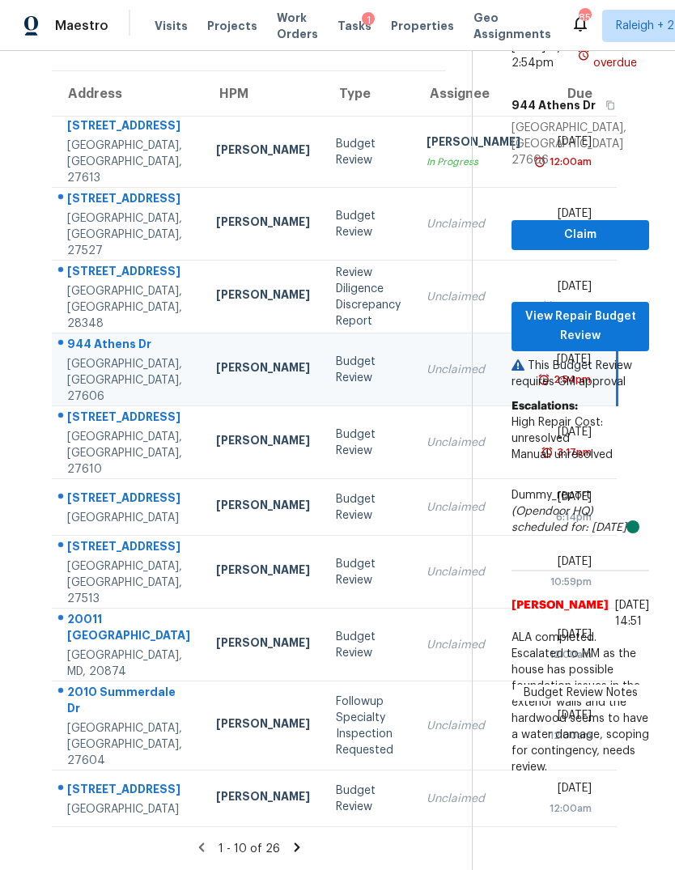 This screenshot has width=675, height=870. Describe the element at coordinates (580, 326) in the screenshot. I see `button: View Repair Budget Review` at that location.